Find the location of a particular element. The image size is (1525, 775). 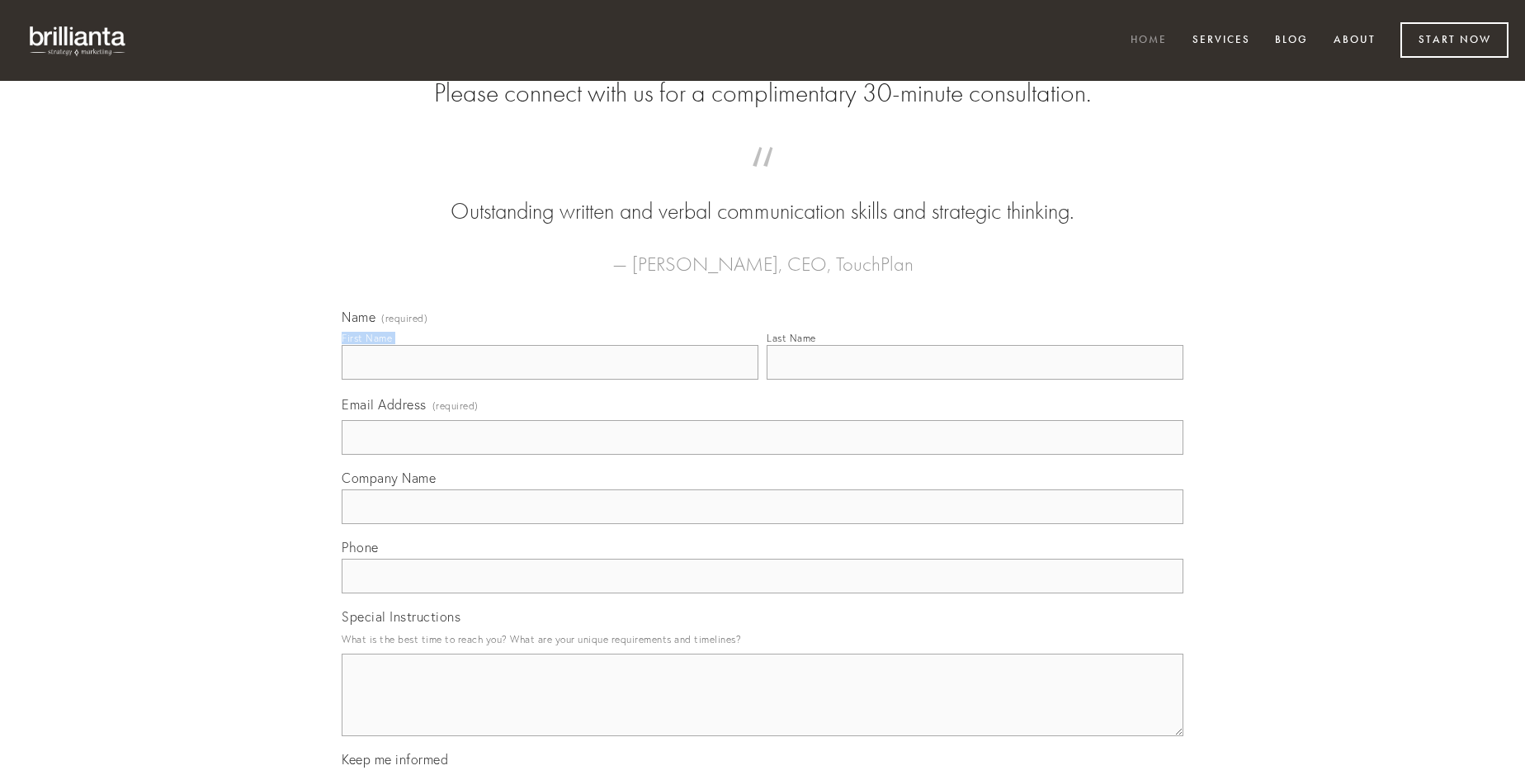

span: Phone is located at coordinates (360, 547).